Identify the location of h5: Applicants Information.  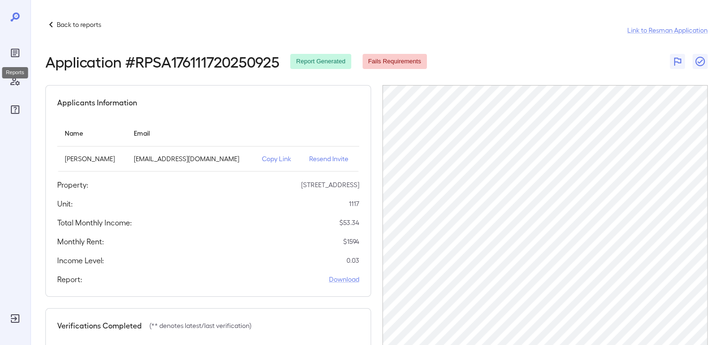
(97, 103).